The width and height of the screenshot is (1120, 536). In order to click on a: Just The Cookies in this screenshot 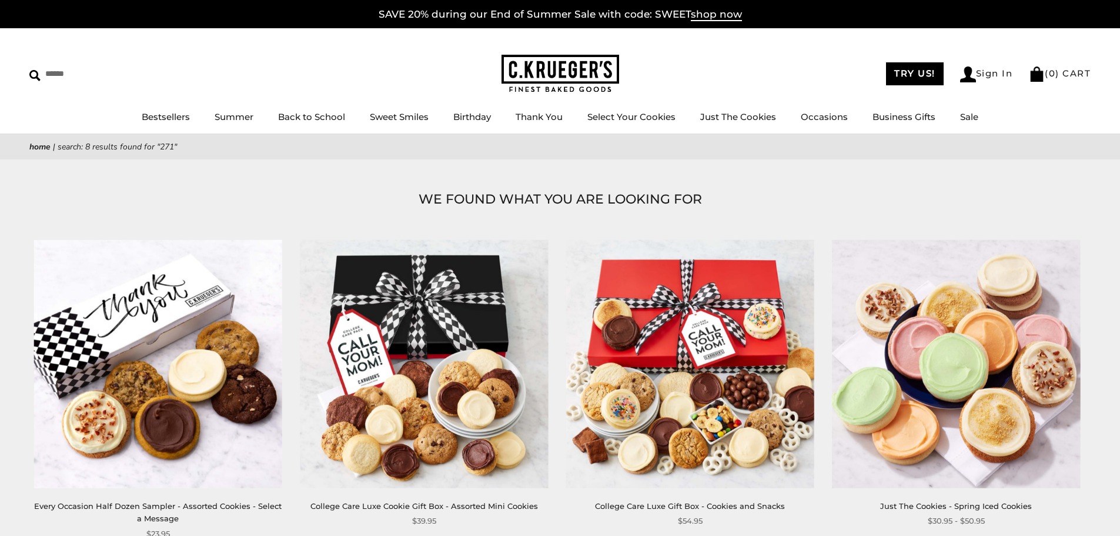, I will do `click(738, 116)`.